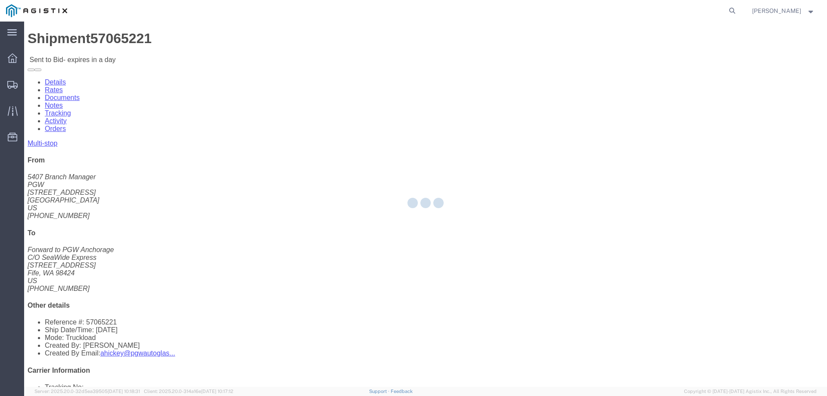 This screenshot has width=827, height=396. Describe the element at coordinates (402, 391) in the screenshot. I see `a: Feedback` at that location.